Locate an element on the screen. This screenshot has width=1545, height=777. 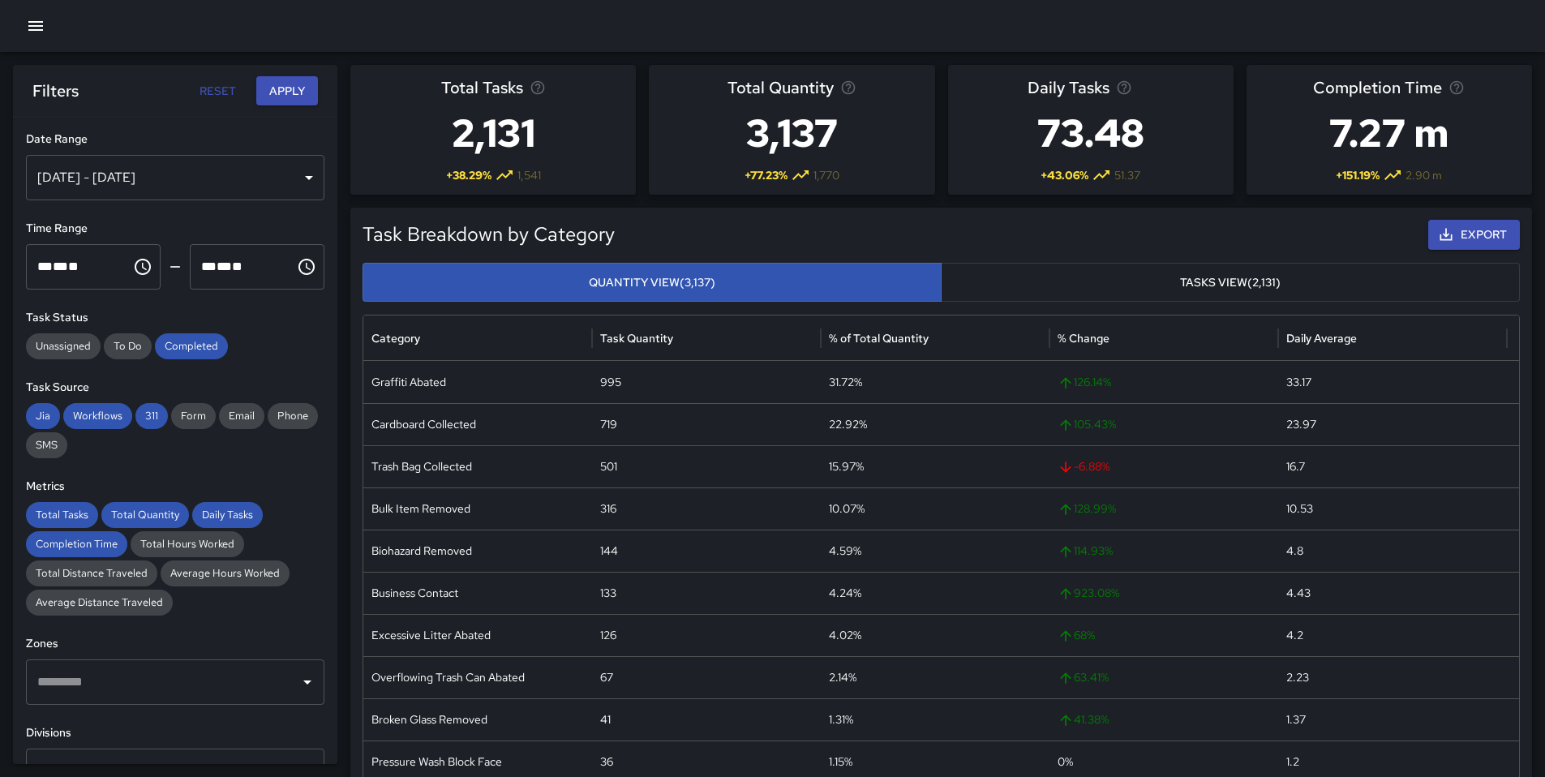
div: Total Distance Traveled is located at coordinates (92, 573).